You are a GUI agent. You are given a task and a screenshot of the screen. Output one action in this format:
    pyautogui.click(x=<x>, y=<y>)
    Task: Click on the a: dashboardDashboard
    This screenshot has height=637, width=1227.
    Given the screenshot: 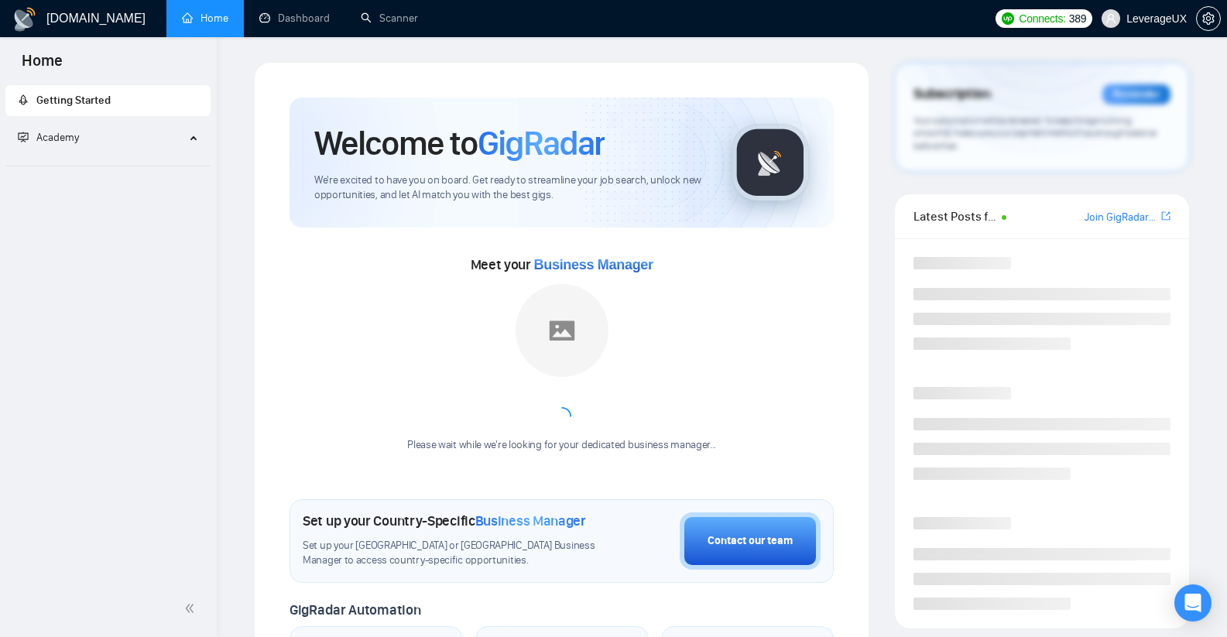 What is the action you would take?
    pyautogui.click(x=294, y=18)
    